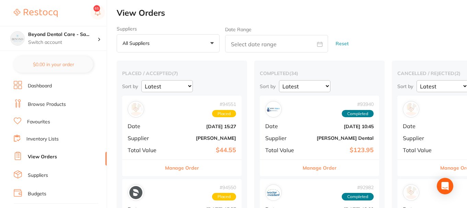  I want to click on h4: Beyond Dental Care - Sandstone Point, so click(63, 35).